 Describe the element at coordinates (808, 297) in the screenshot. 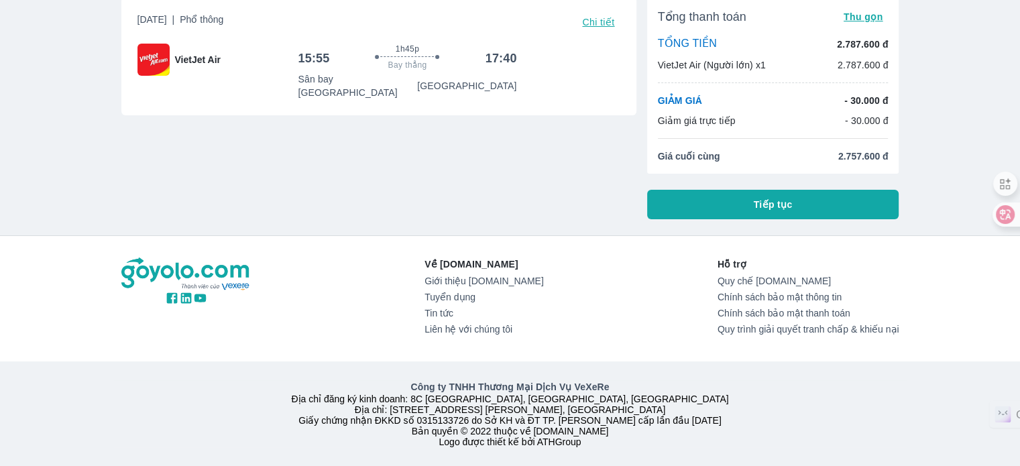

I see `a: Chính sách bảo mật thông tin` at that location.